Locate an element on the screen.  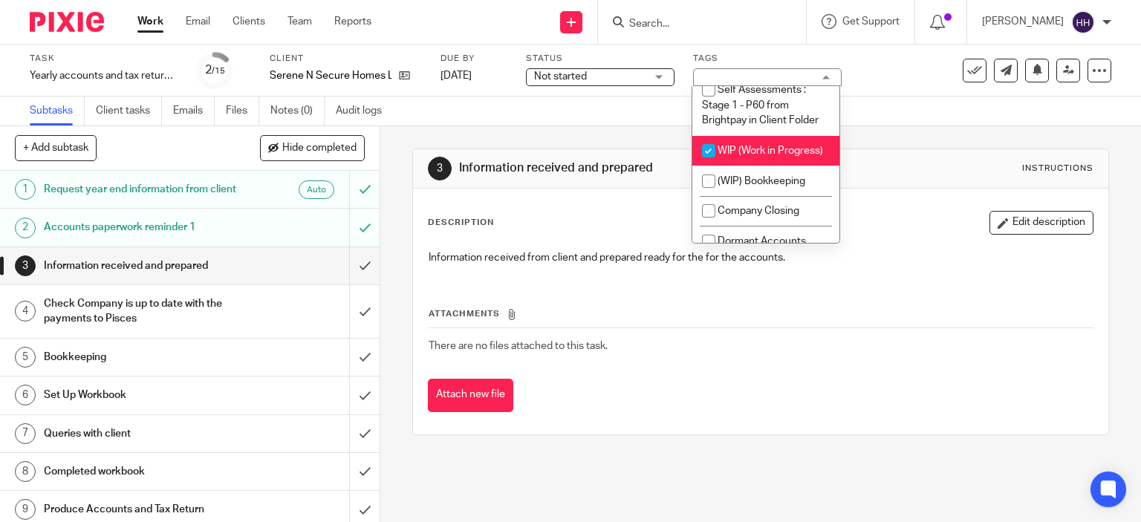
button: + Add subtask is located at coordinates (56, 148).